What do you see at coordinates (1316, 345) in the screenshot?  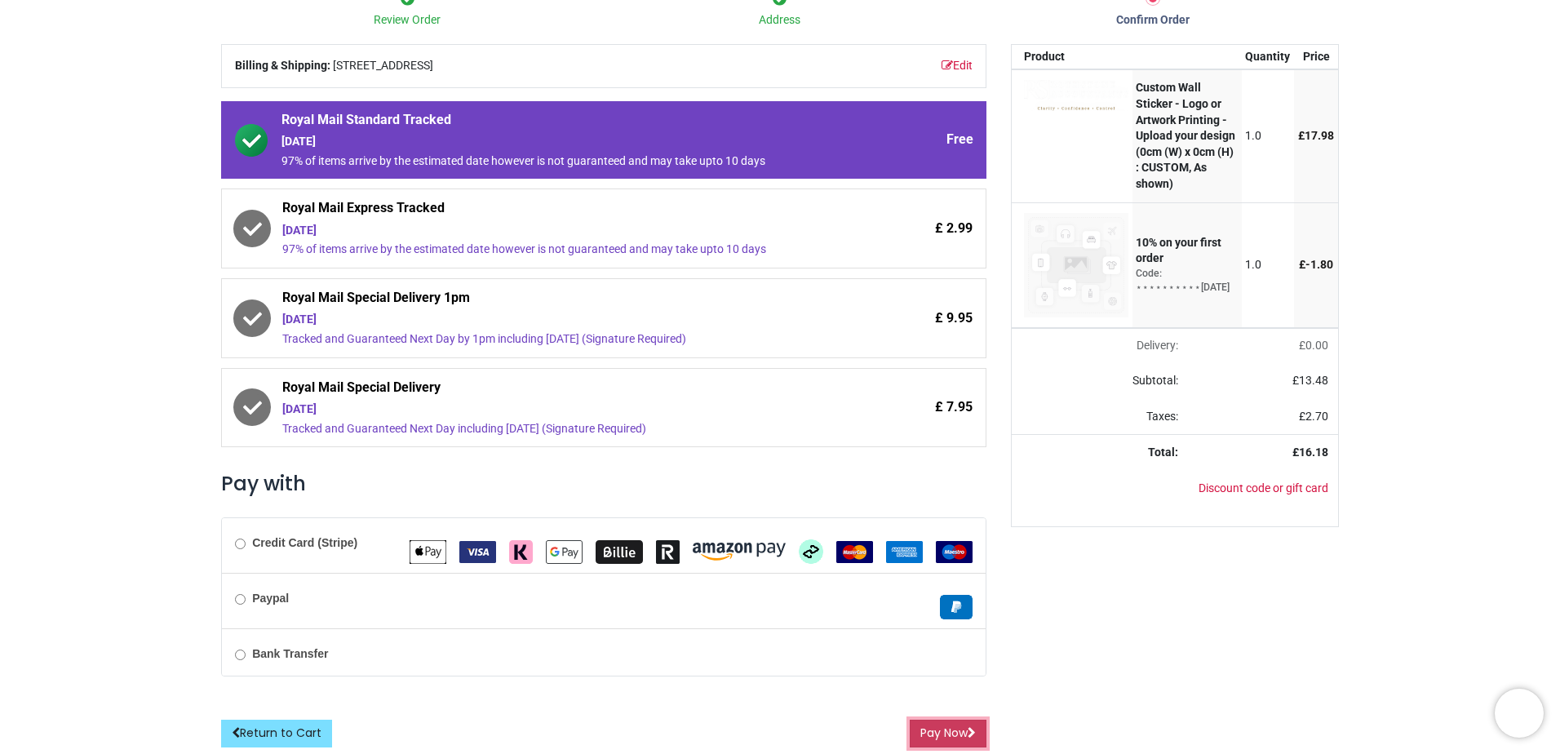 I see `span: 0.00` at bounding box center [1316, 345].